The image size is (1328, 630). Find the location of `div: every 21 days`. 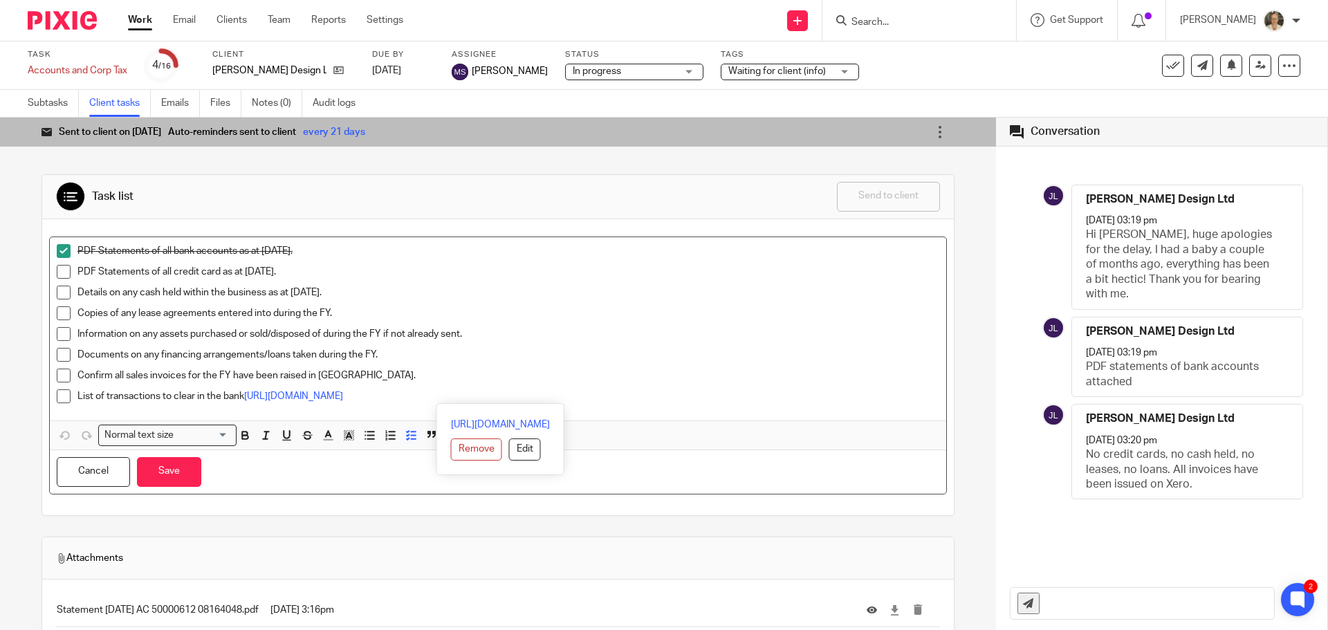

div: every 21 days is located at coordinates (334, 132).